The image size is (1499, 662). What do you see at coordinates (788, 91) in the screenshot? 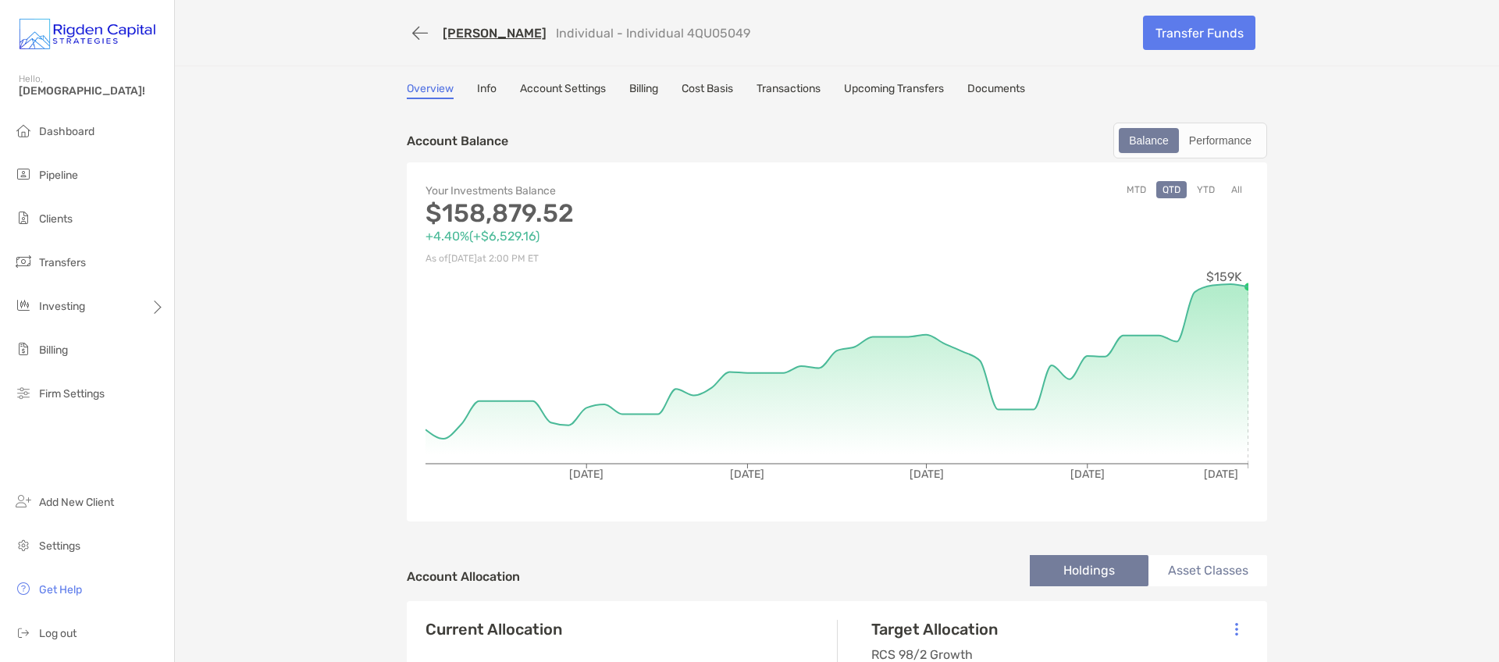
I see `a: Transactions` at bounding box center [788, 91].